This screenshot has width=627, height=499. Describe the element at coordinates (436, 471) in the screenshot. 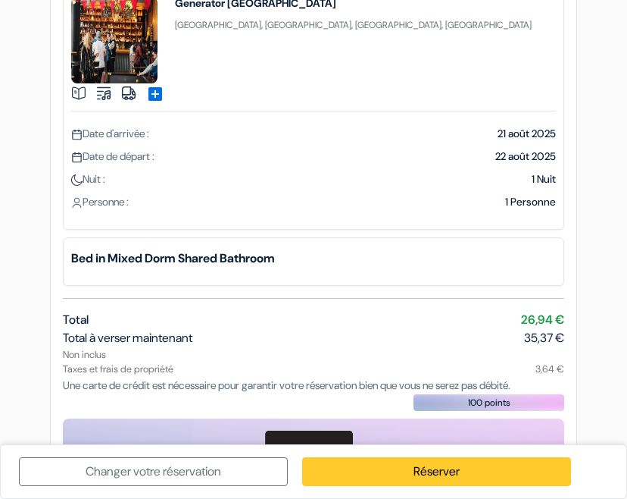

I see `a: Réserver` at that location.